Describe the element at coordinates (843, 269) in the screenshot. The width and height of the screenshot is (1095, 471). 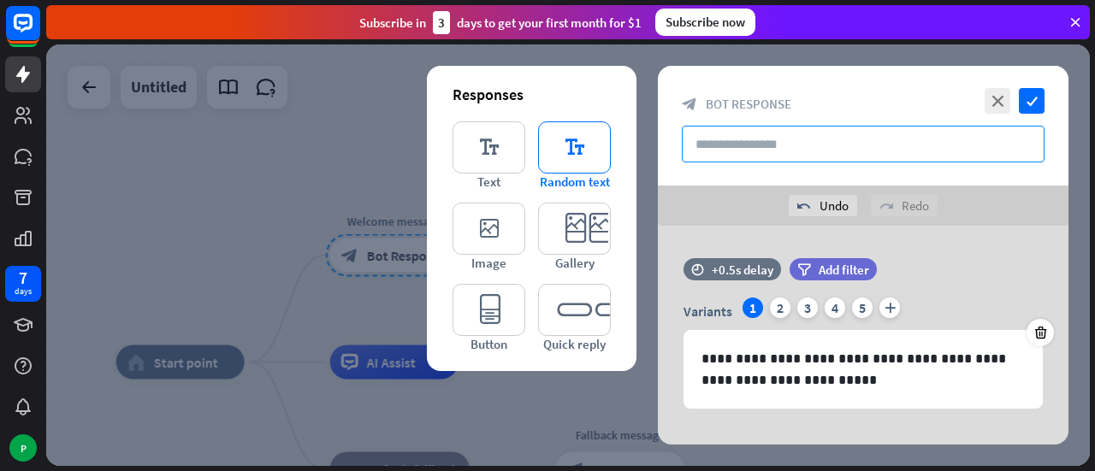
I see `span: Add filter` at that location.